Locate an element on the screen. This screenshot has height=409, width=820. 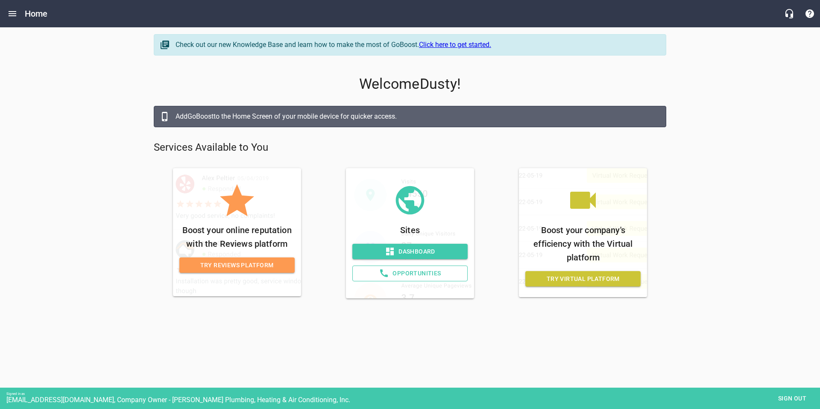
a: Try Virtual Platform is located at coordinates (583, 279).